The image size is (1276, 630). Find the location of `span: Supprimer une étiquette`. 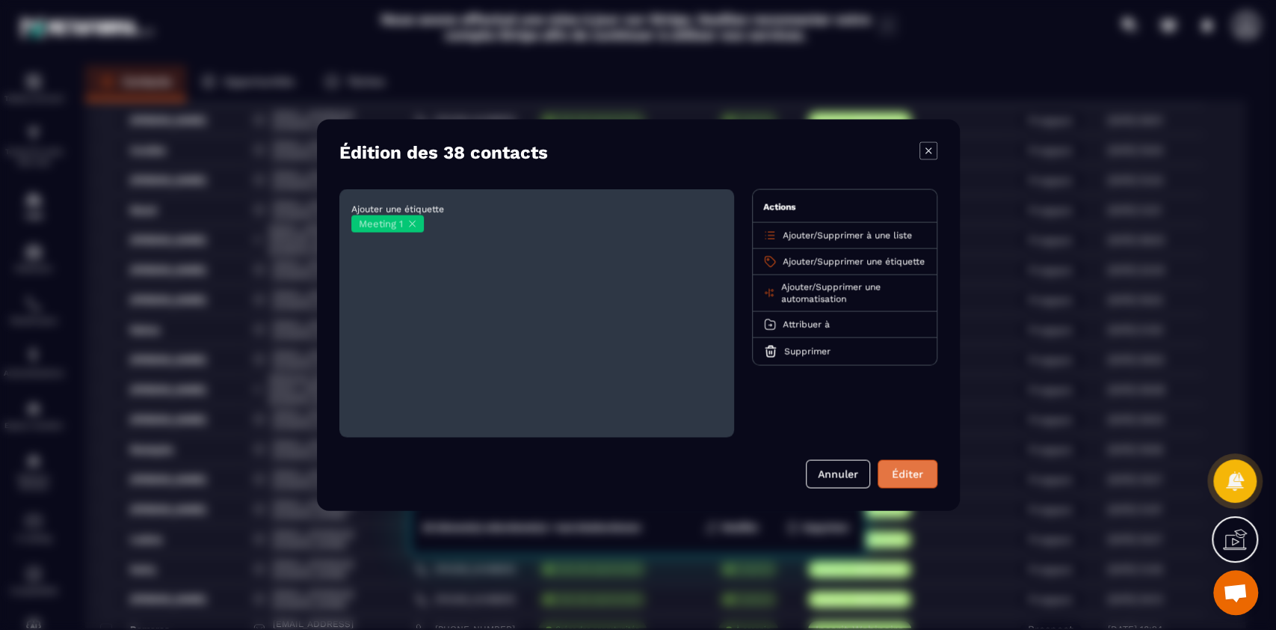

span: Supprimer une étiquette is located at coordinates (871, 262).